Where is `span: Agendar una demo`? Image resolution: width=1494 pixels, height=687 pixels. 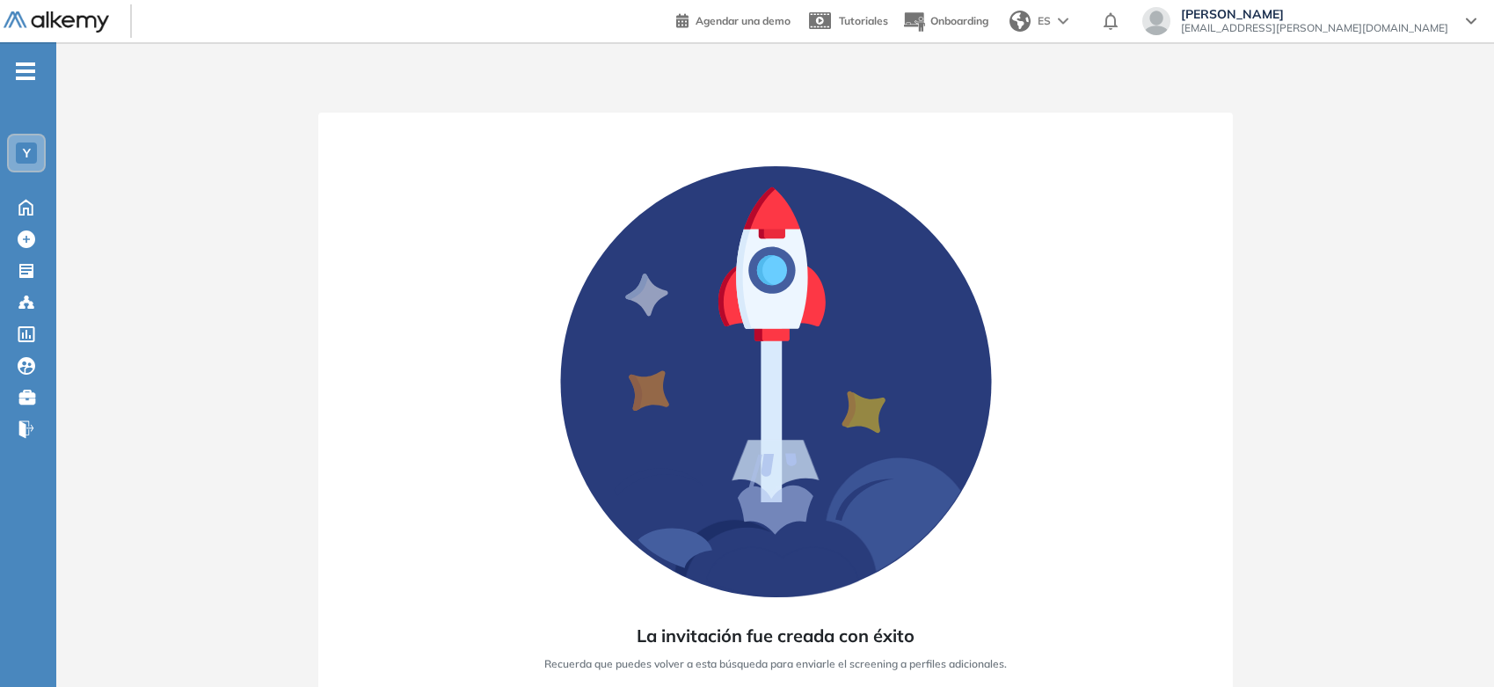 span: Agendar una demo is located at coordinates (743, 20).